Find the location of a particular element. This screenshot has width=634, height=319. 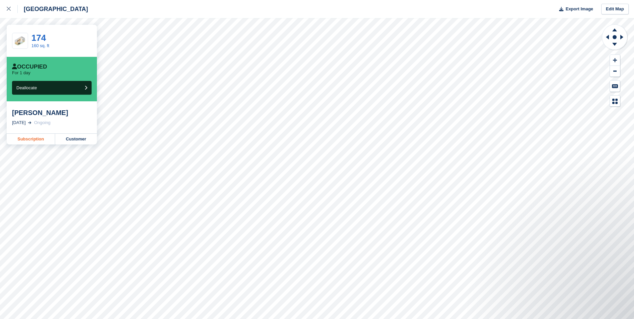

span: Export Image is located at coordinates (579, 9).